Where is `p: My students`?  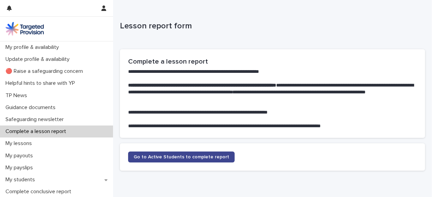
p: My students is located at coordinates (22, 180).